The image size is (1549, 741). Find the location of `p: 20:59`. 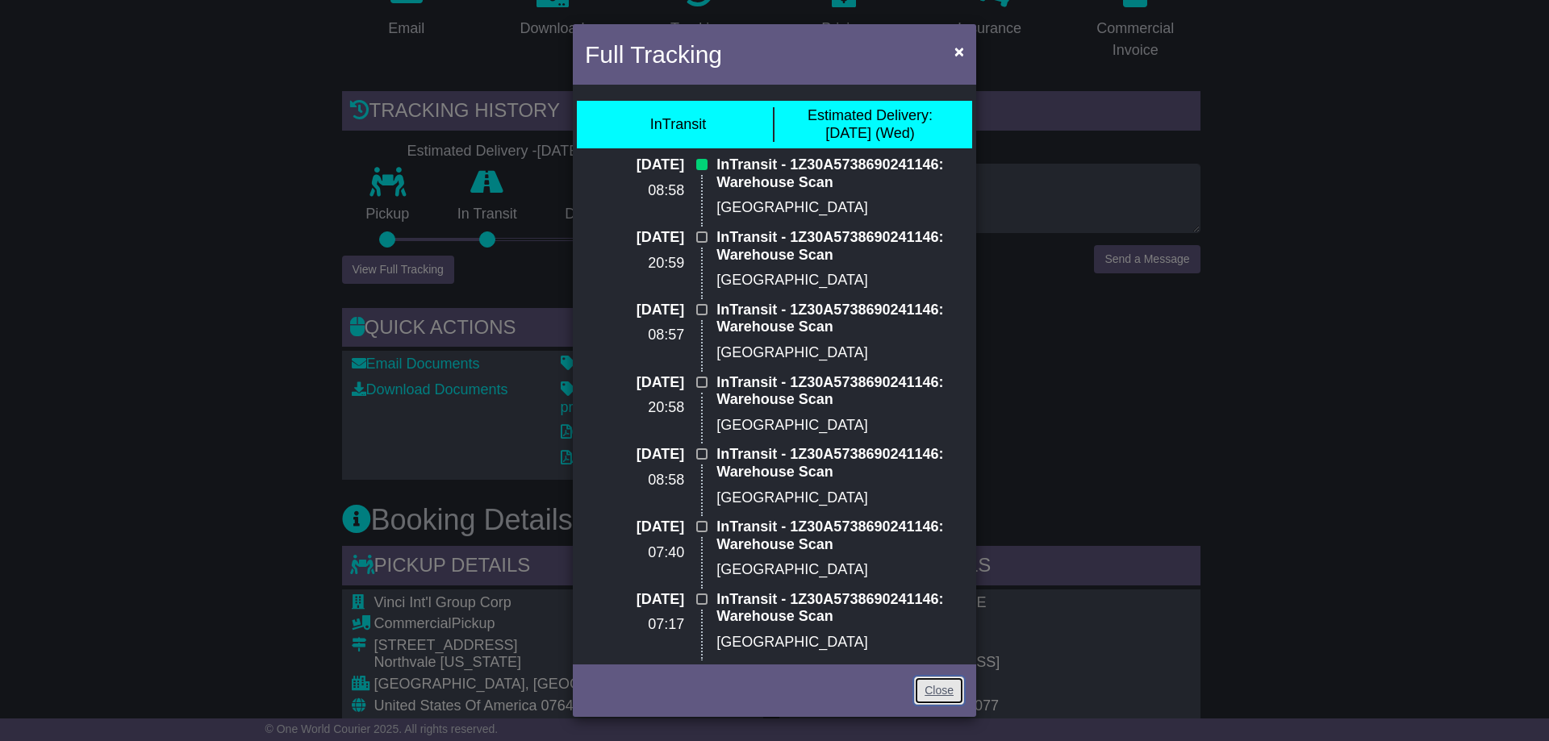

p: 20:59 is located at coordinates (634, 264).